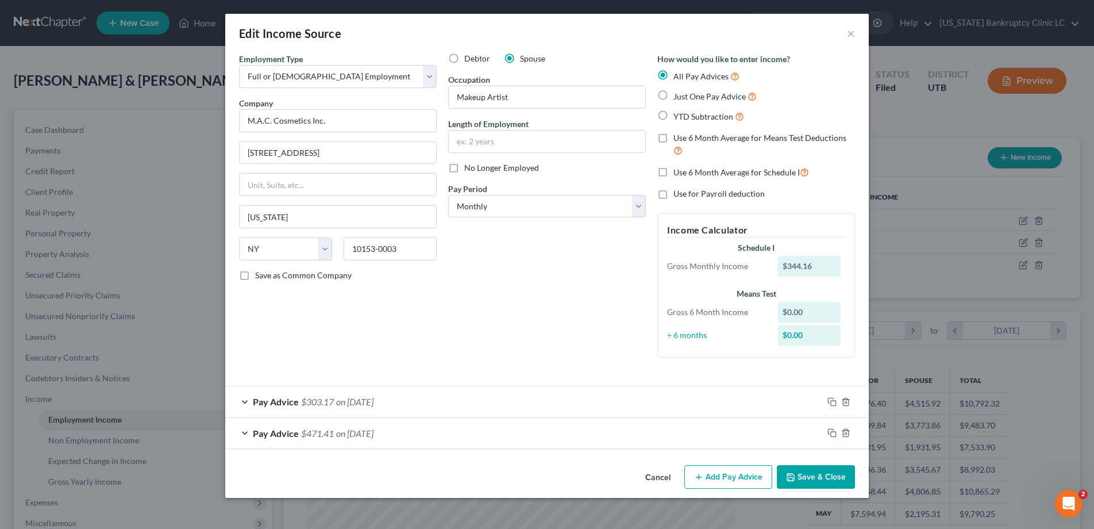  I want to click on span: $471.41, so click(317, 433).